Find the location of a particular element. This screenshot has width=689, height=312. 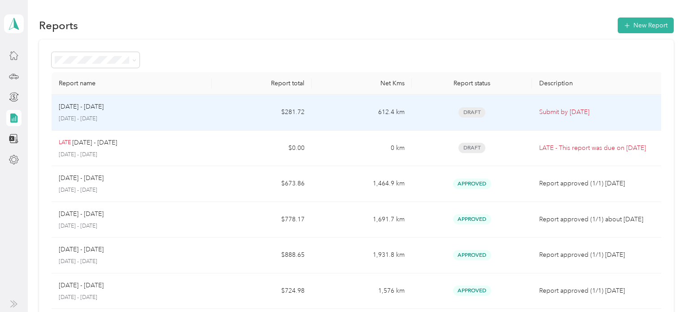

td: 612.4 km is located at coordinates (362, 113).